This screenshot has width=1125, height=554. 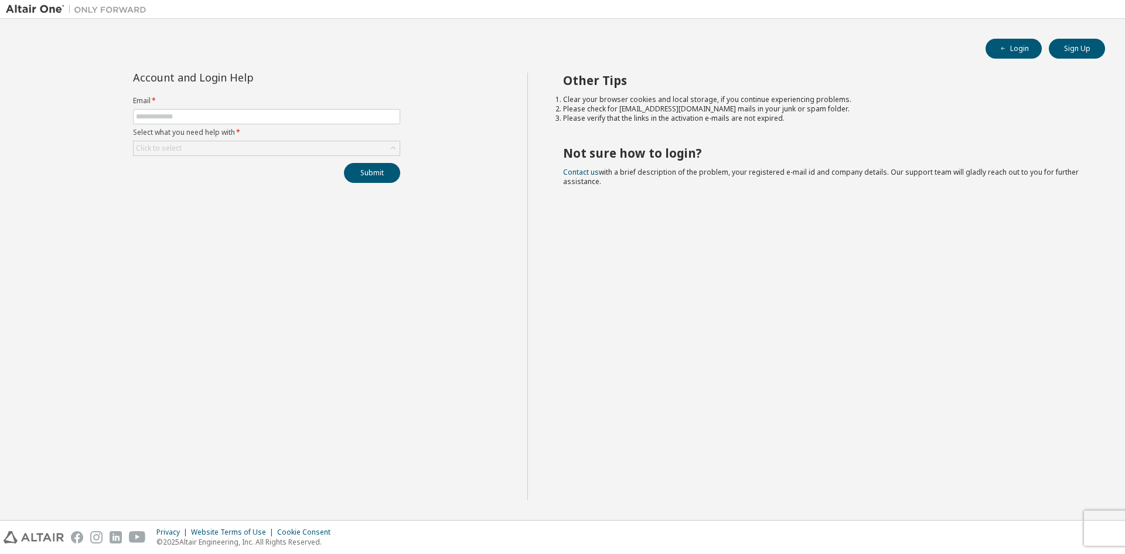 What do you see at coordinates (824, 118) in the screenshot?
I see `li: Please verify that the links in the activation e-mails are not expired.` at bounding box center [824, 118].